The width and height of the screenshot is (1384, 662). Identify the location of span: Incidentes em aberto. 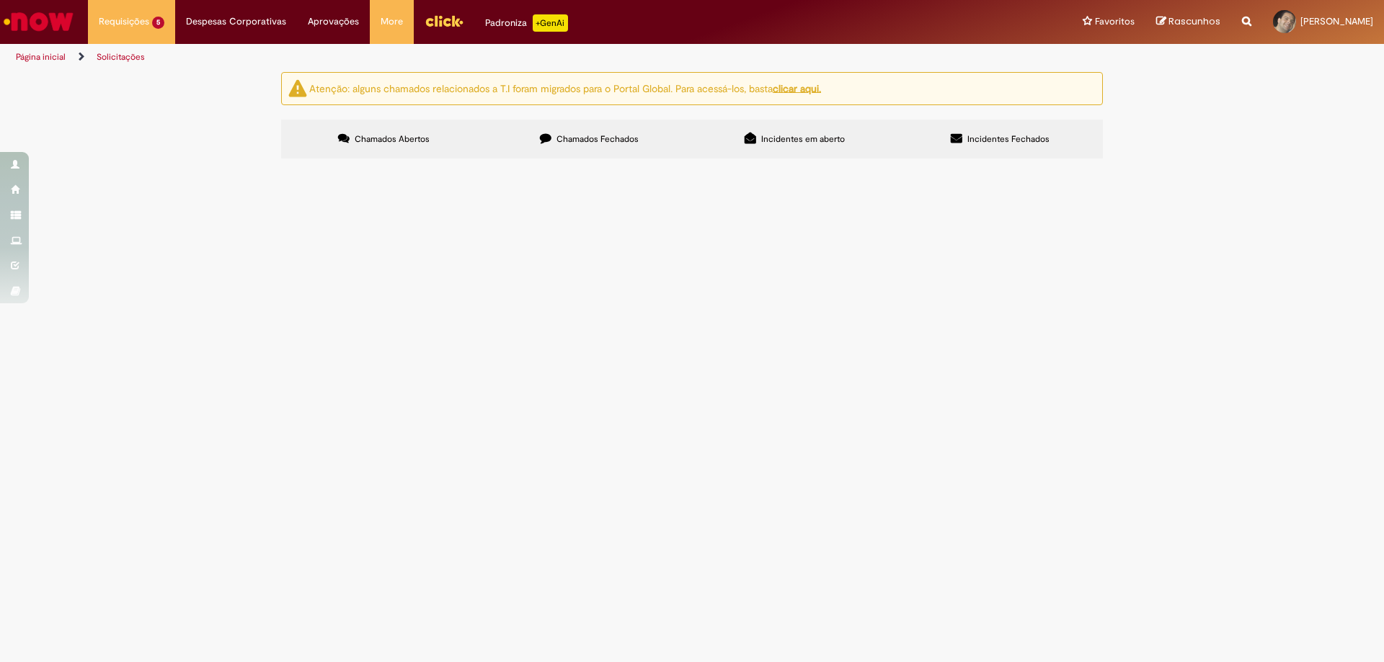
(803, 139).